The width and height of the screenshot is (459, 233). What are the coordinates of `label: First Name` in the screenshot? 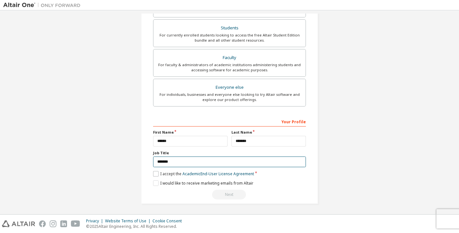 It's located at (190, 132).